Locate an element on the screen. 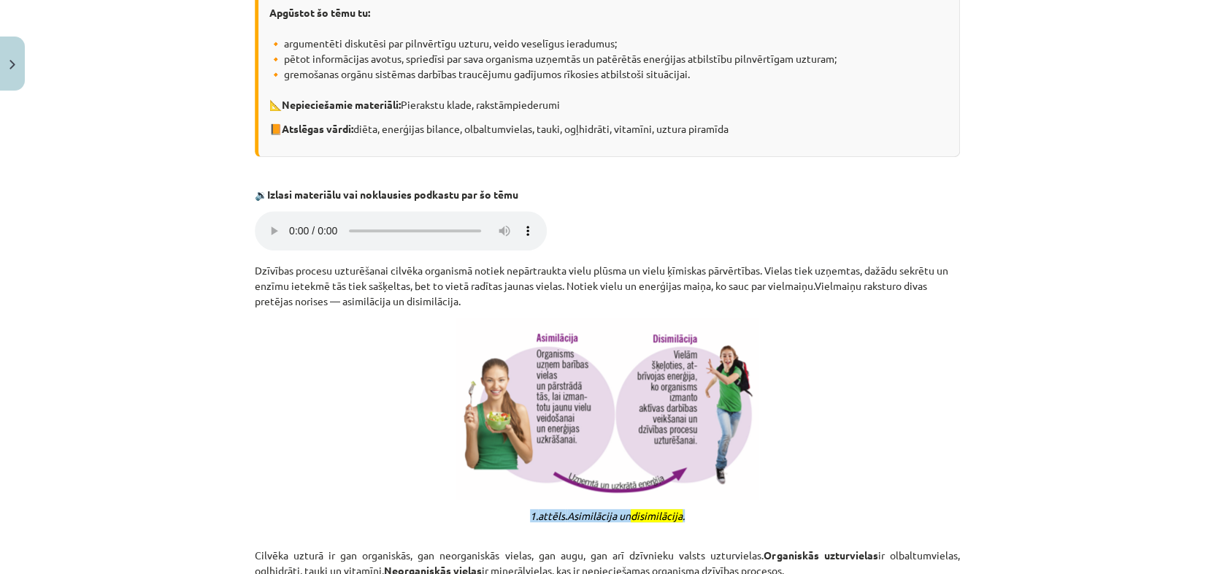 This screenshot has height=574, width=1214. msreadoutspan: Asimilācija un . is located at coordinates (626, 515).